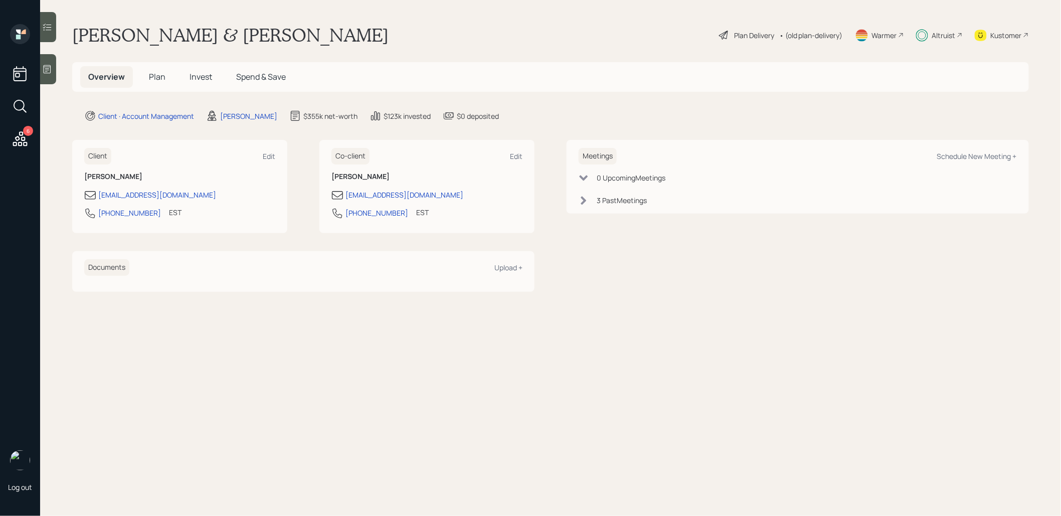 This screenshot has height=516, width=1061. Describe the element at coordinates (157, 77) in the screenshot. I see `span: Plan` at that location.